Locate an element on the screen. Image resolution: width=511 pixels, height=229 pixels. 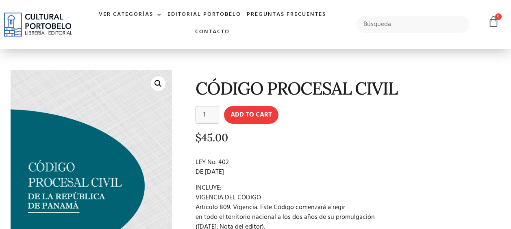
a: Ver Categorías is located at coordinates (130, 15).